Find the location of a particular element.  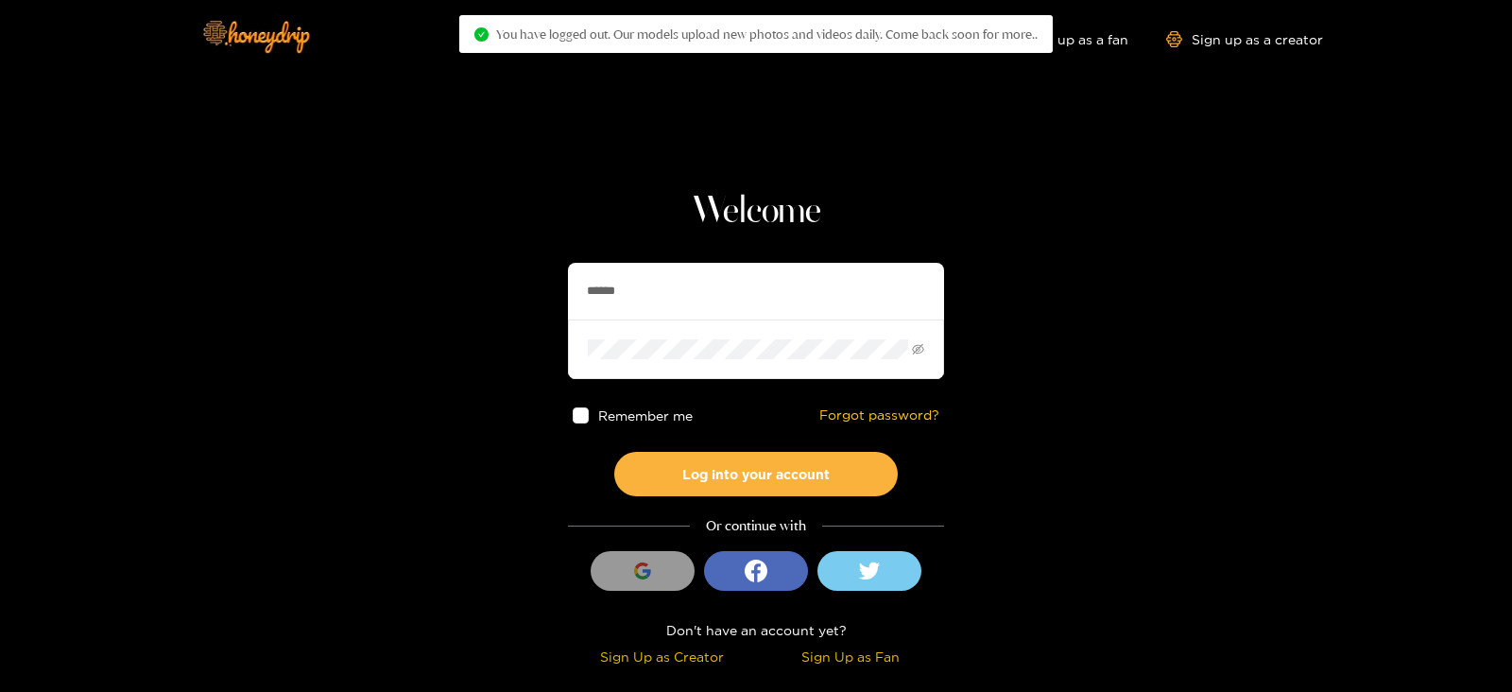

h1: Welcome is located at coordinates (756, 212).